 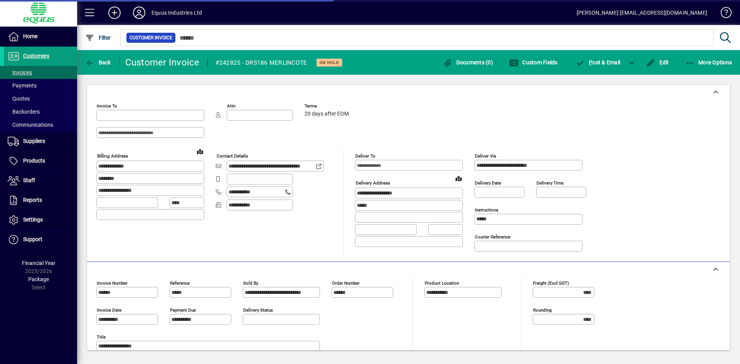 I want to click on button: More Options, so click(x=709, y=62).